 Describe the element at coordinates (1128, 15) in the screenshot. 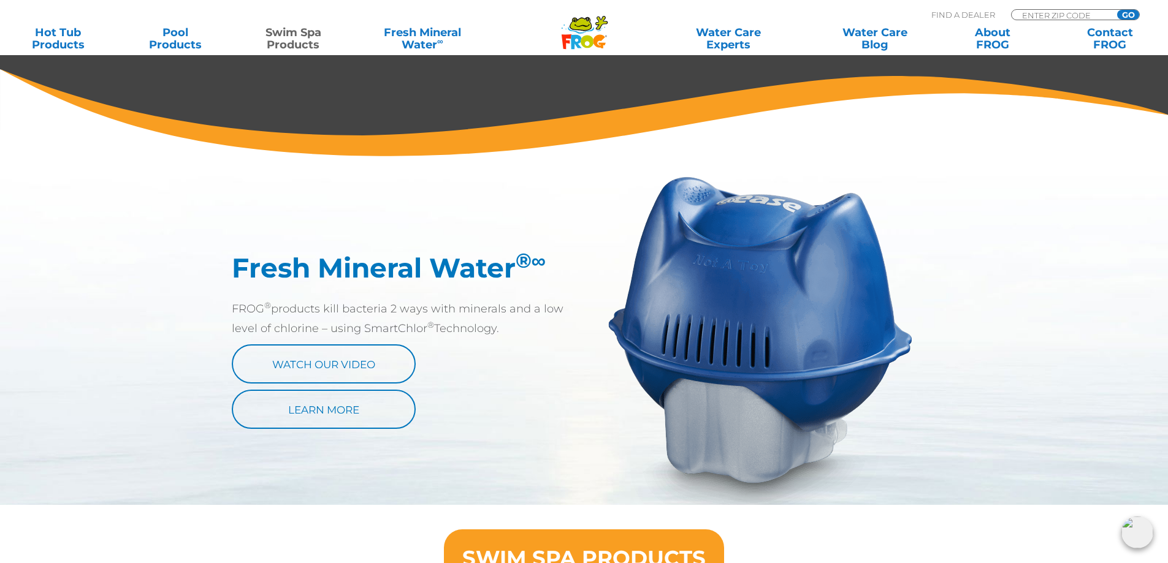

I see `input: GO` at that location.